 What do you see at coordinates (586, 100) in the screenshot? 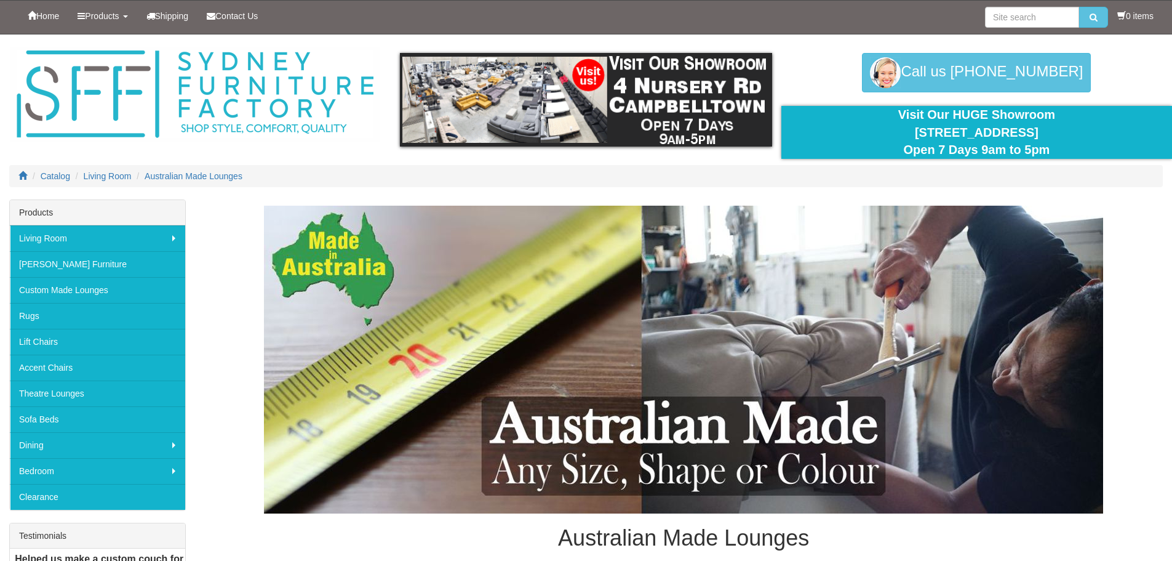
I see `img: showroom.gif` at bounding box center [586, 100].